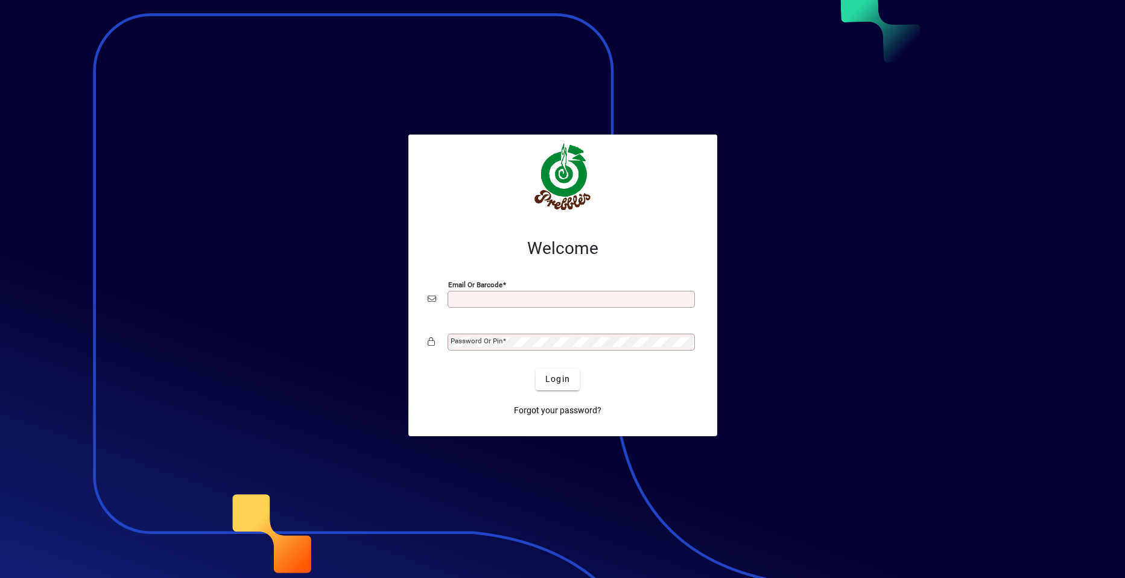 The image size is (1125, 578). Describe the element at coordinates (477, 341) in the screenshot. I see `mat-label: Password or Pin` at that location.